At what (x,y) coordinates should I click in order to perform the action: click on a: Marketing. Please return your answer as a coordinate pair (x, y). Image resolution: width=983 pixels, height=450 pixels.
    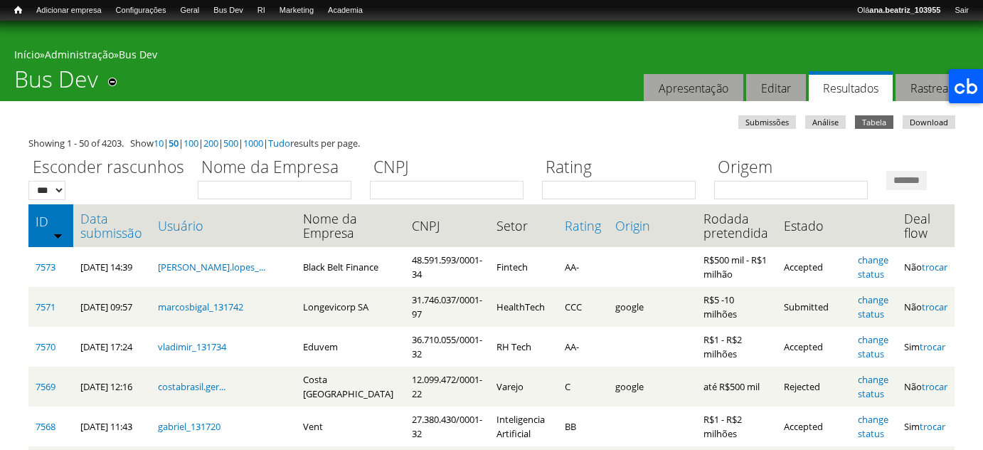
    Looking at the image, I should click on (297, 11).